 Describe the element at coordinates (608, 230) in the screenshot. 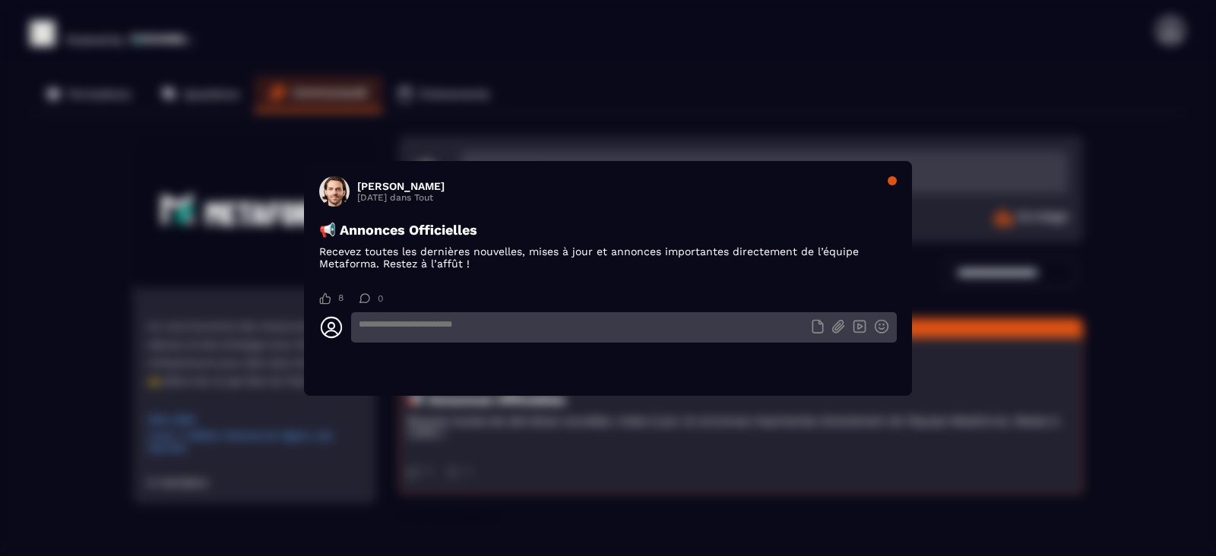

I see `h3: 📢 Annonces Officielles` at that location.